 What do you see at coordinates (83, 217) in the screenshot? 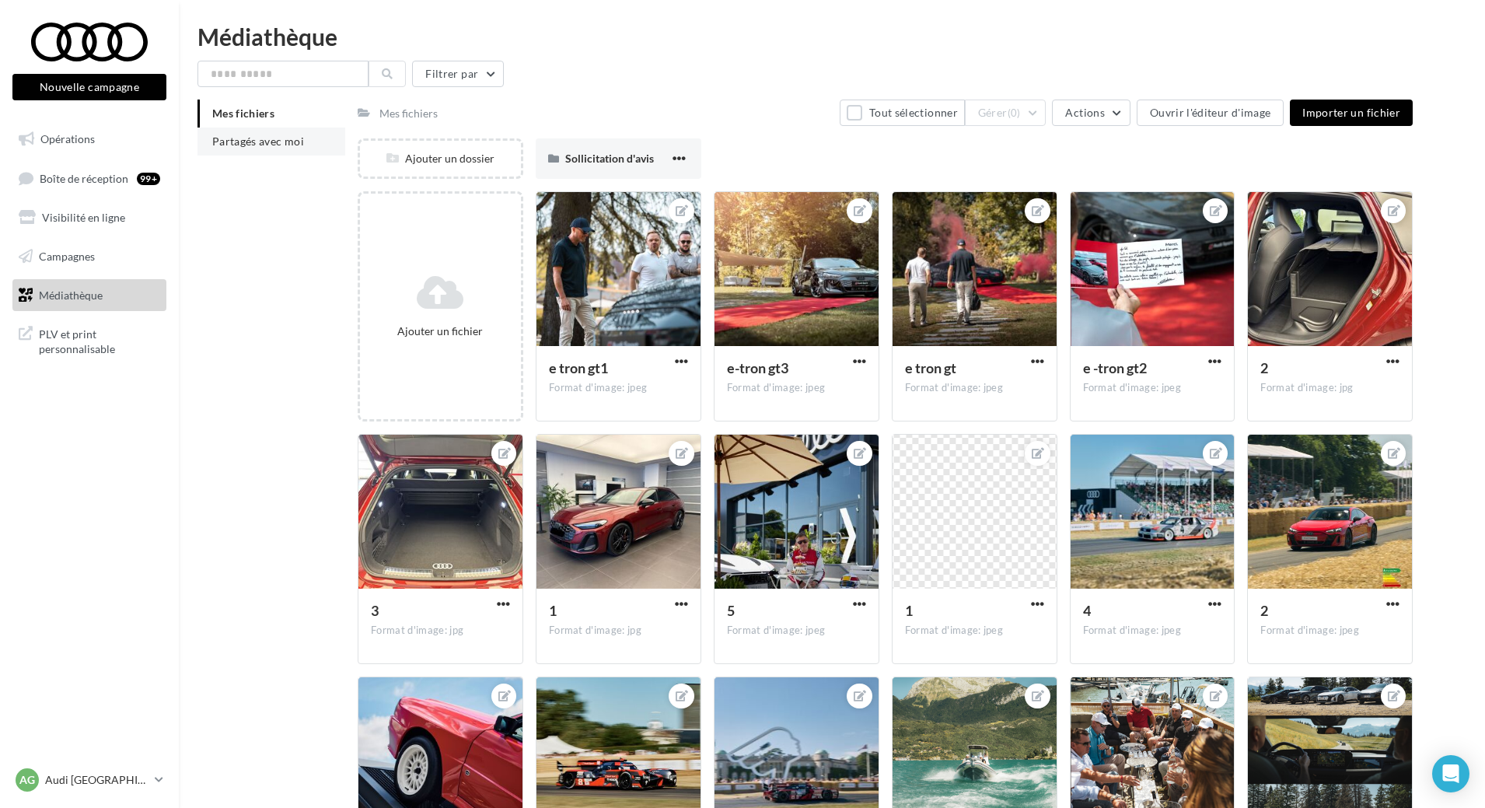
I see `span: Visibilité en ligne` at bounding box center [83, 217].